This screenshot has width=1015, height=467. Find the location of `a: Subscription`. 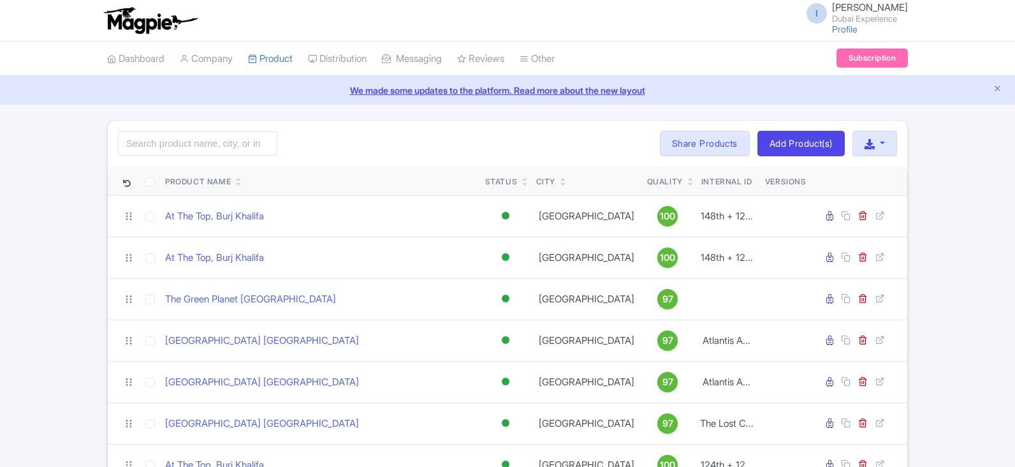

a: Subscription is located at coordinates (872, 58).